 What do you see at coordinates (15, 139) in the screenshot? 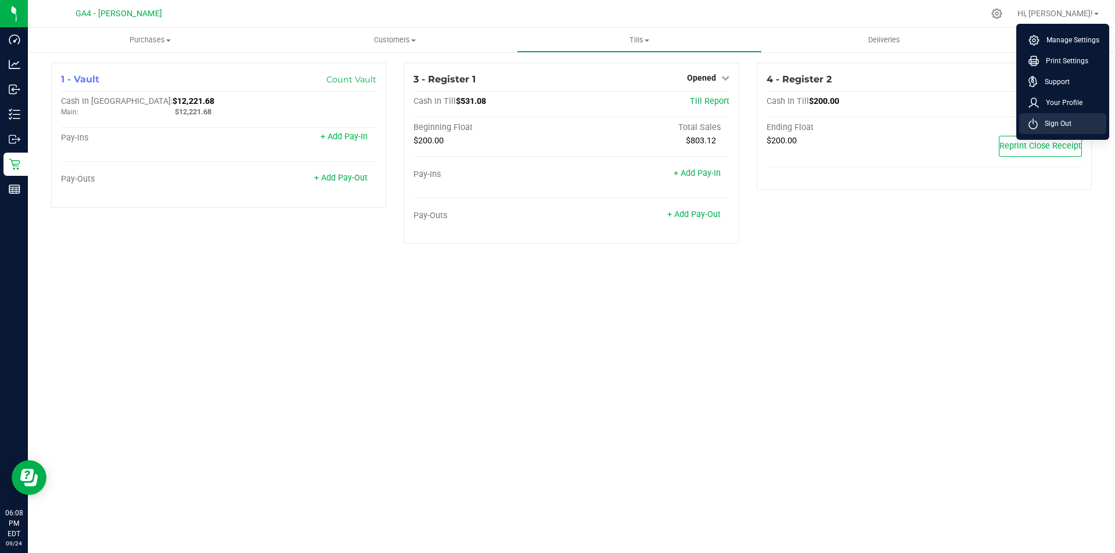
I see `inline-svg: Outbound` at bounding box center [15, 139].